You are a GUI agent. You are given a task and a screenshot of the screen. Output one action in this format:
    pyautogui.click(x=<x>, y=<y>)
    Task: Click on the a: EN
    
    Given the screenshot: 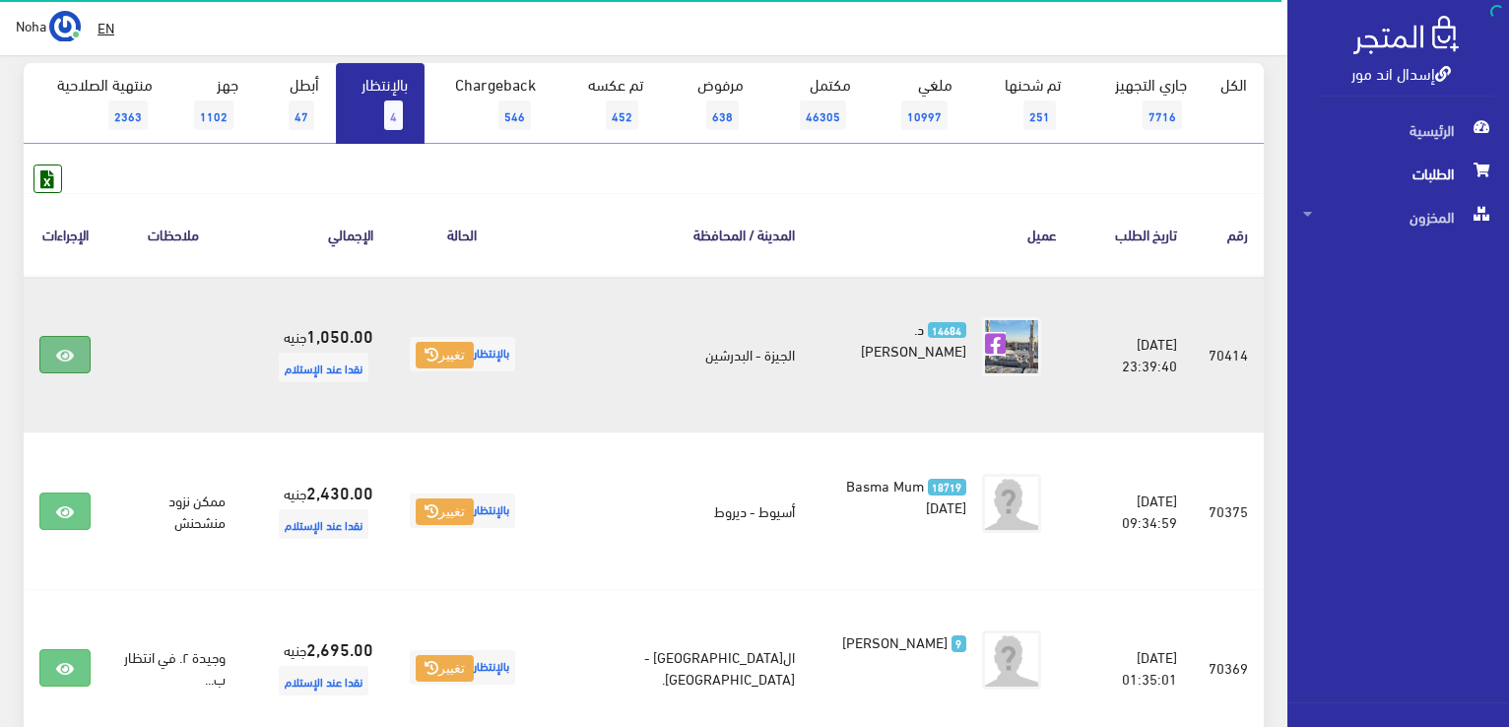 What is the action you would take?
    pyautogui.click(x=105, y=28)
    